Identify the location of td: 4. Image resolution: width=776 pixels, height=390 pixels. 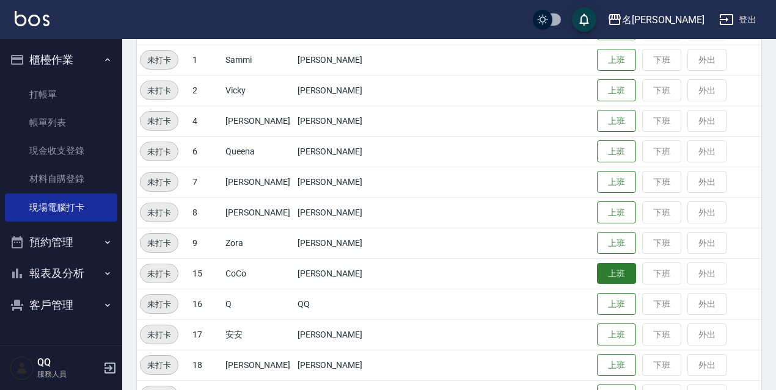
(206, 121).